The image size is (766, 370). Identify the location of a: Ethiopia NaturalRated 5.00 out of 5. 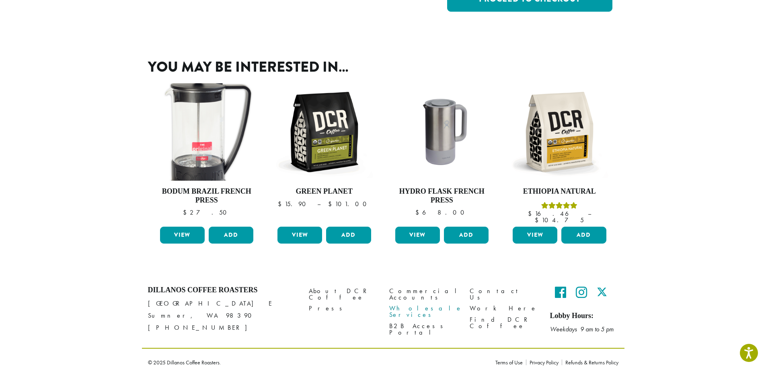
(559, 153).